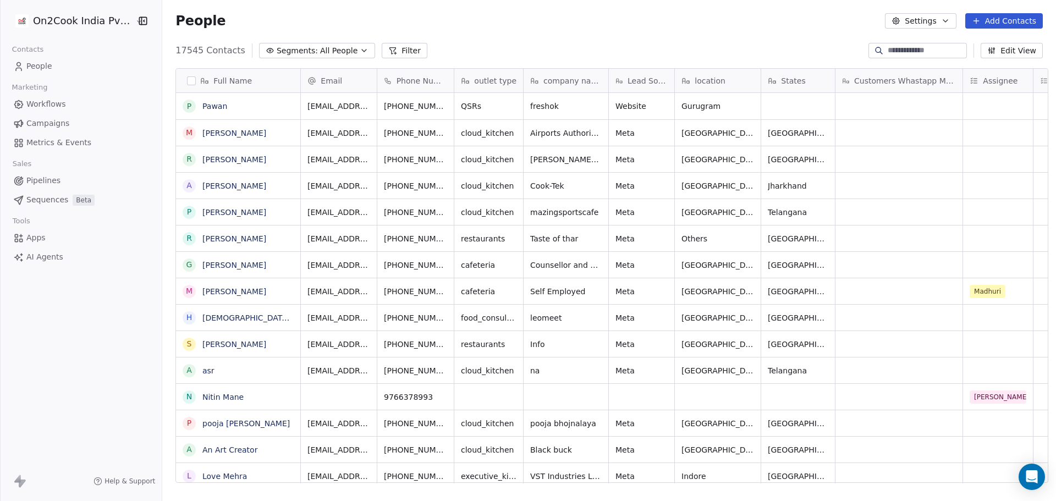 This screenshot has height=501, width=1056. Describe the element at coordinates (339, 51) in the screenshot. I see `span: All People` at that location.